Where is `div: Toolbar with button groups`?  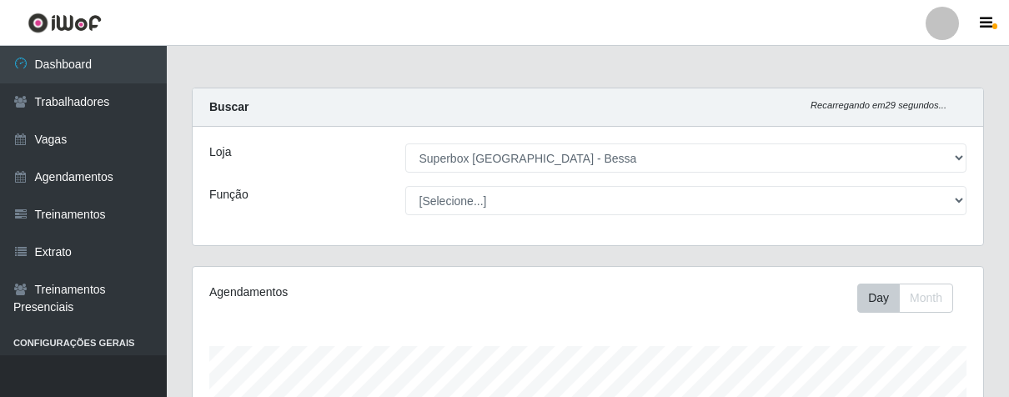 div: Toolbar with button groups is located at coordinates (911, 298).